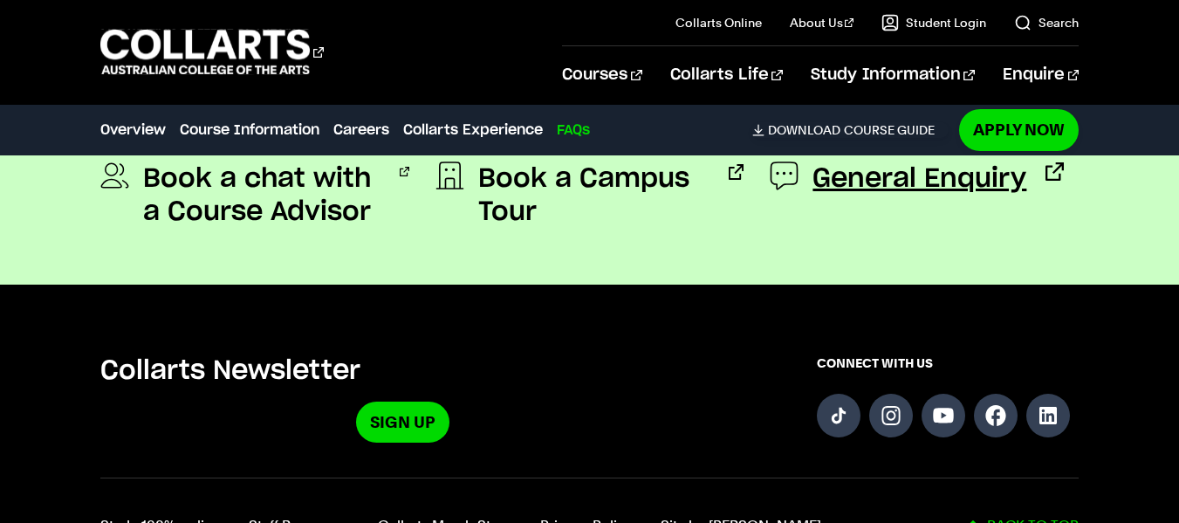  What do you see at coordinates (893, 75) in the screenshot?
I see `a: Study Information` at bounding box center [893, 75].